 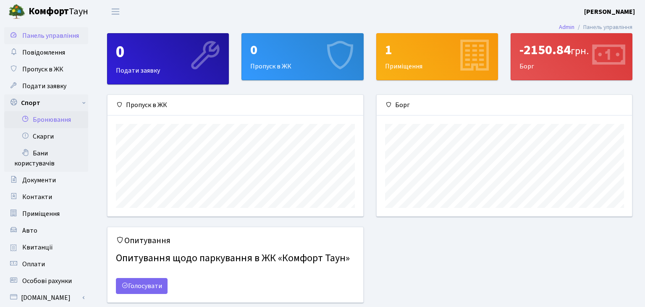 What do you see at coordinates (46, 158) in the screenshot?
I see `a: Бани користувачів` at bounding box center [46, 158].